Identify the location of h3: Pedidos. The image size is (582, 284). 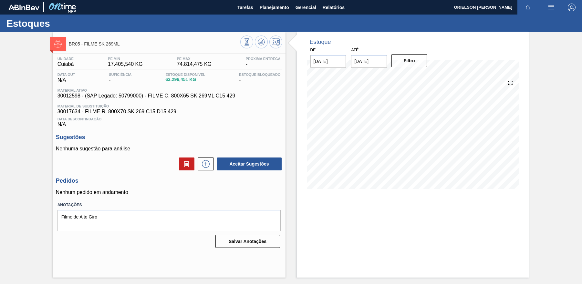
(169, 181).